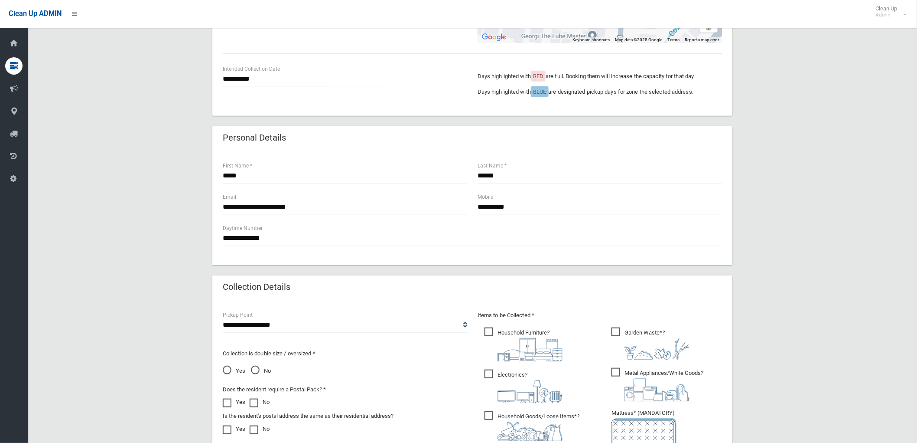 The height and width of the screenshot is (443, 917). What do you see at coordinates (345, 353) in the screenshot?
I see `p: Collection is double size / oversized *` at bounding box center [345, 353].